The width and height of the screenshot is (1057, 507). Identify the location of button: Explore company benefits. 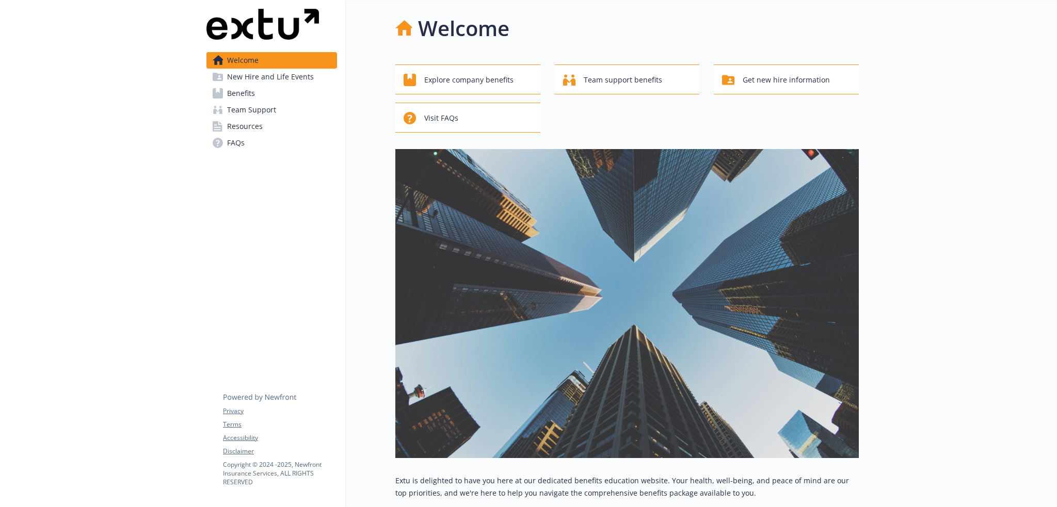
(468, 79).